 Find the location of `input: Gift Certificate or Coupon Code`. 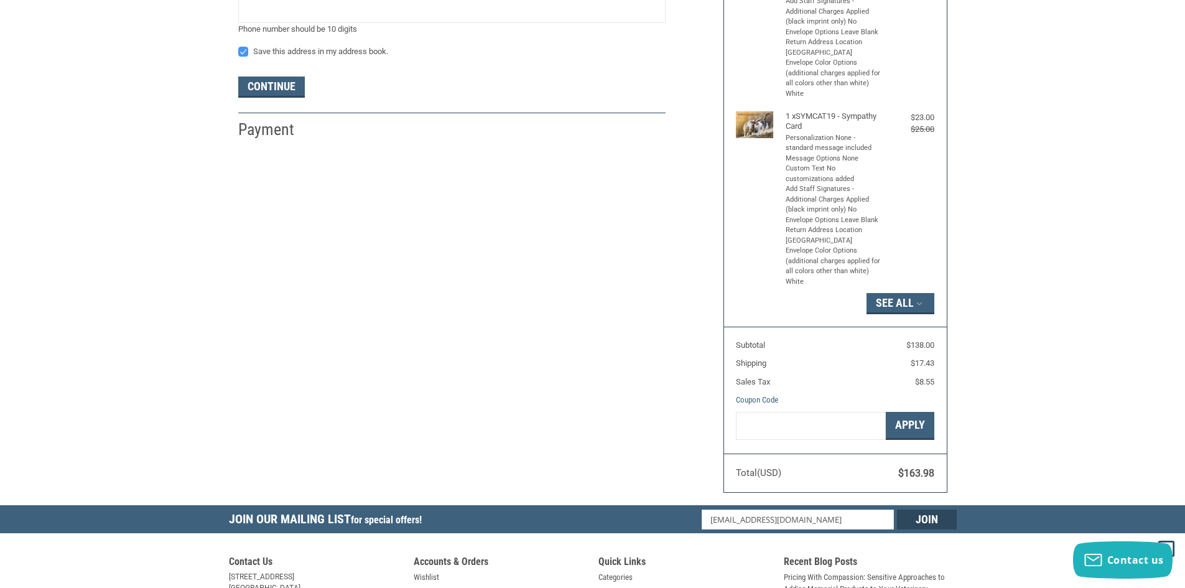

input: Gift Certificate or Coupon Code is located at coordinates (810, 425).